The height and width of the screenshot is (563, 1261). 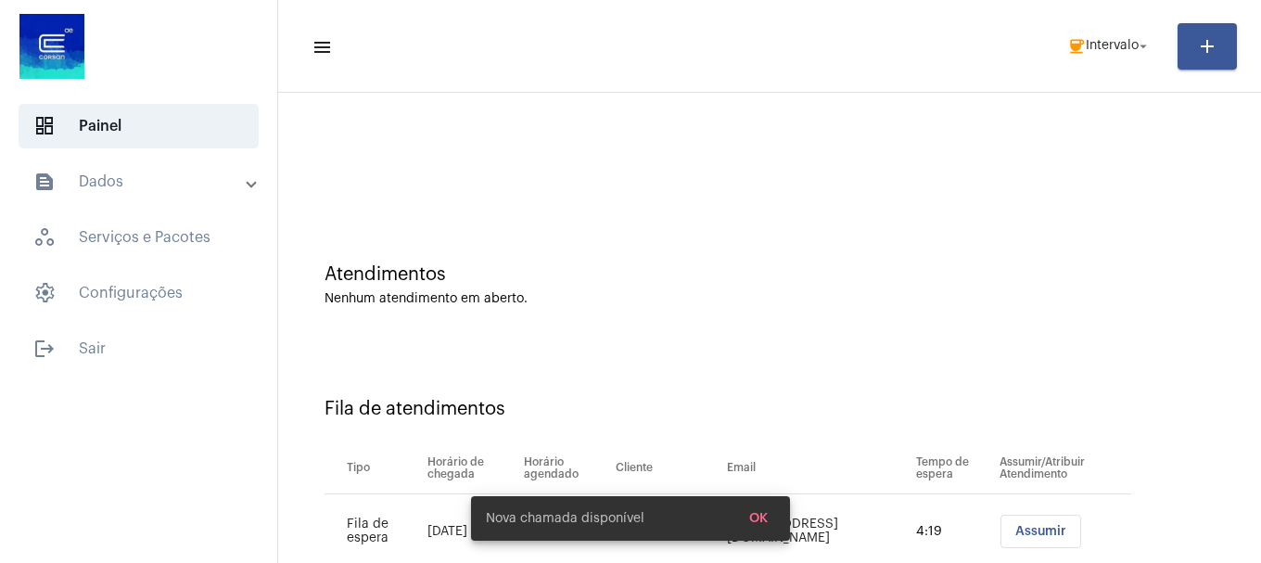 I want to click on div: Atendimentos, so click(x=769, y=274).